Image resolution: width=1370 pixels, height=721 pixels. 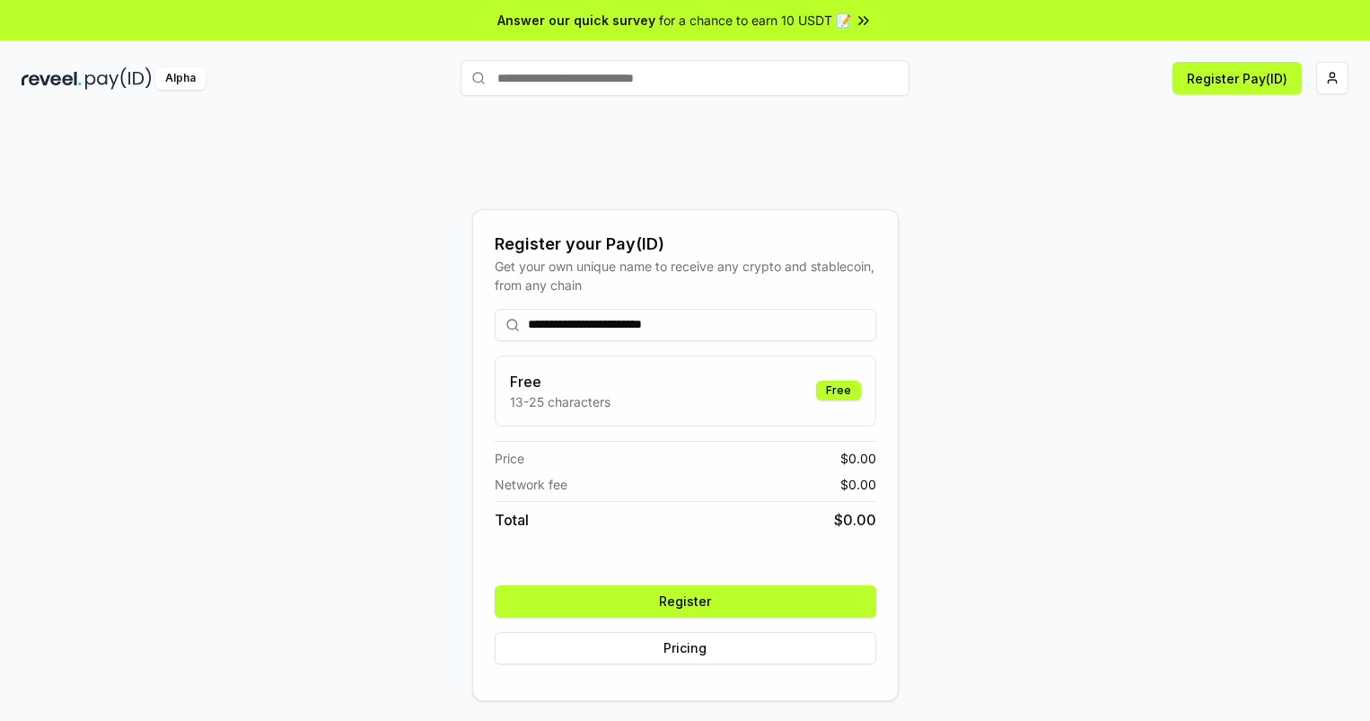 I want to click on div: Get your own unique name to receive any crypto and stablecoin, from any chain, so click(x=685, y=276).